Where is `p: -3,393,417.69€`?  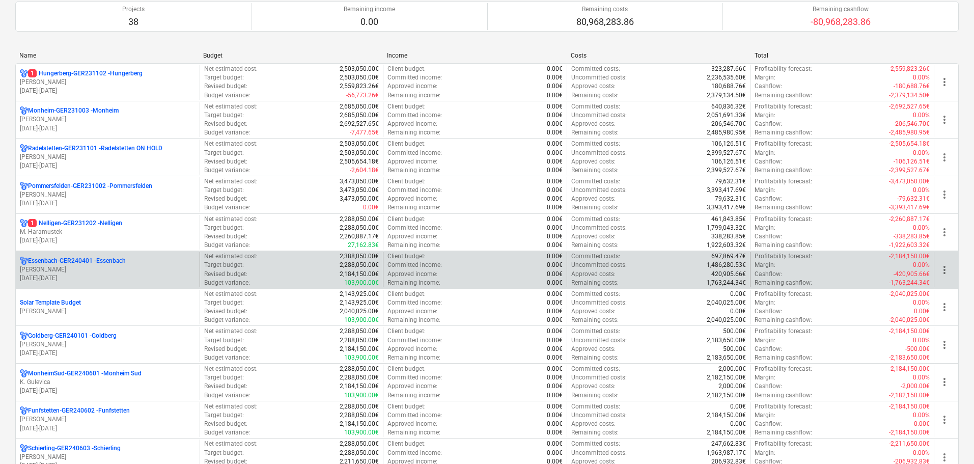
p: -3,393,417.69€ is located at coordinates (910, 207).